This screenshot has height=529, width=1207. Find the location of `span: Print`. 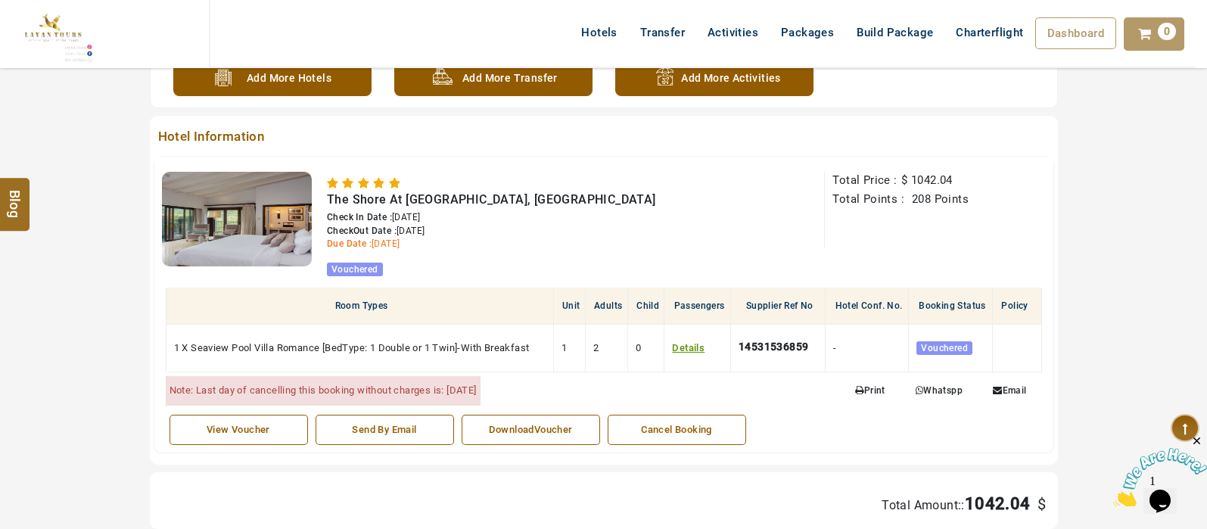

span: Print is located at coordinates (870, 391).